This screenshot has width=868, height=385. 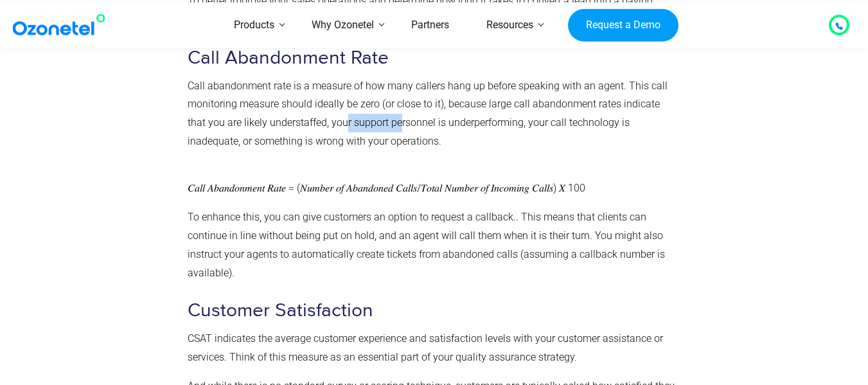 I want to click on span: 𝐶𝑎𝑙𝑙 𝐴𝑏𝑎𝑛𝑑𝑜𝑛𝑚𝑒𝑛𝑡 𝑅𝑎𝑡𝑒 = (𝑁𝑢𝑚𝑏𝑒𝑟 𝑜𝑓 𝐴𝑏𝑎𝑛𝑑𝑜𝑛𝑒𝑑 𝐶𝑎𝑙𝑙𝑠/𝑇𝑜𝑡𝑎𝑙 𝑁𝑢𝑚𝑏𝑒𝑟 𝑜𝑓 𝐼𝑛𝑐𝑜𝑚𝑖𝑛𝑔 𝐶𝑎𝑙𝑙𝑠) 𝑋 100, so click(x=386, y=188).